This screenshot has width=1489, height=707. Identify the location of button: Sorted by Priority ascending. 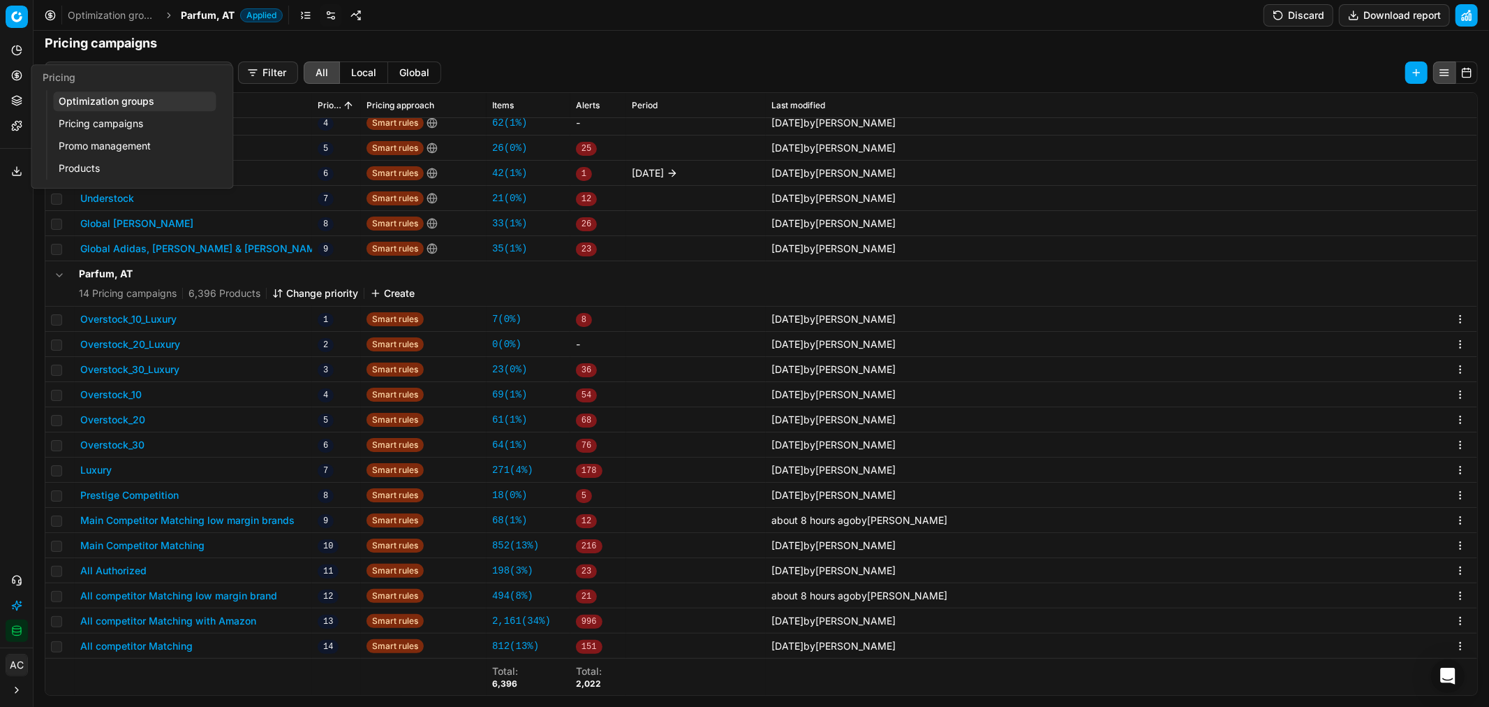
(348, 105).